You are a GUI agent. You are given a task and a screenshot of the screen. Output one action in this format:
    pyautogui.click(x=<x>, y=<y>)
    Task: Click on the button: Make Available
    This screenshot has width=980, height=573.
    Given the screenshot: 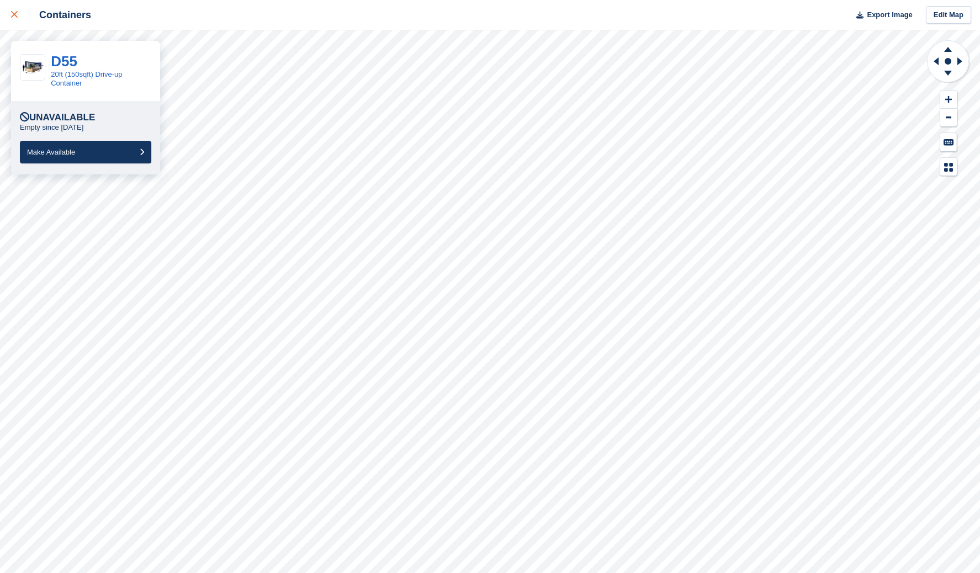 What is the action you would take?
    pyautogui.click(x=86, y=152)
    